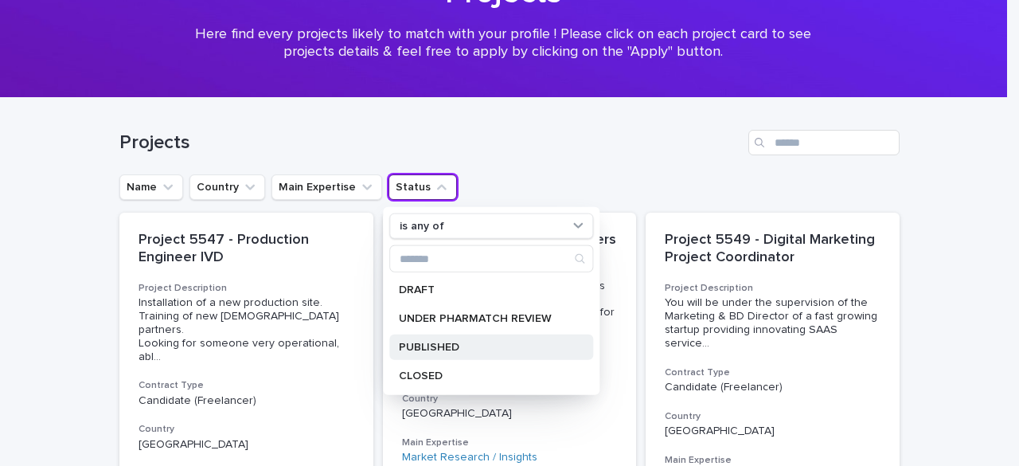 The image size is (1019, 466). What do you see at coordinates (509, 443) in the screenshot?
I see `h3: Main Expertise` at bounding box center [509, 443].